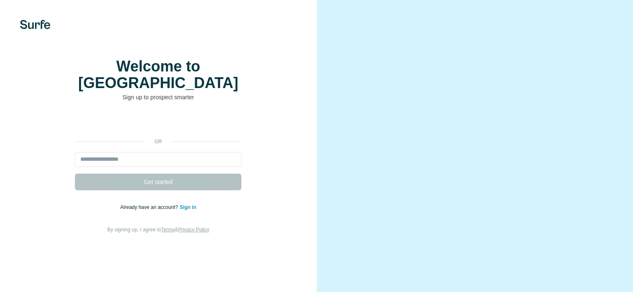 The width and height of the screenshot is (633, 292). Describe the element at coordinates (158, 97) in the screenshot. I see `p: Sign up to prospect smarter` at that location.